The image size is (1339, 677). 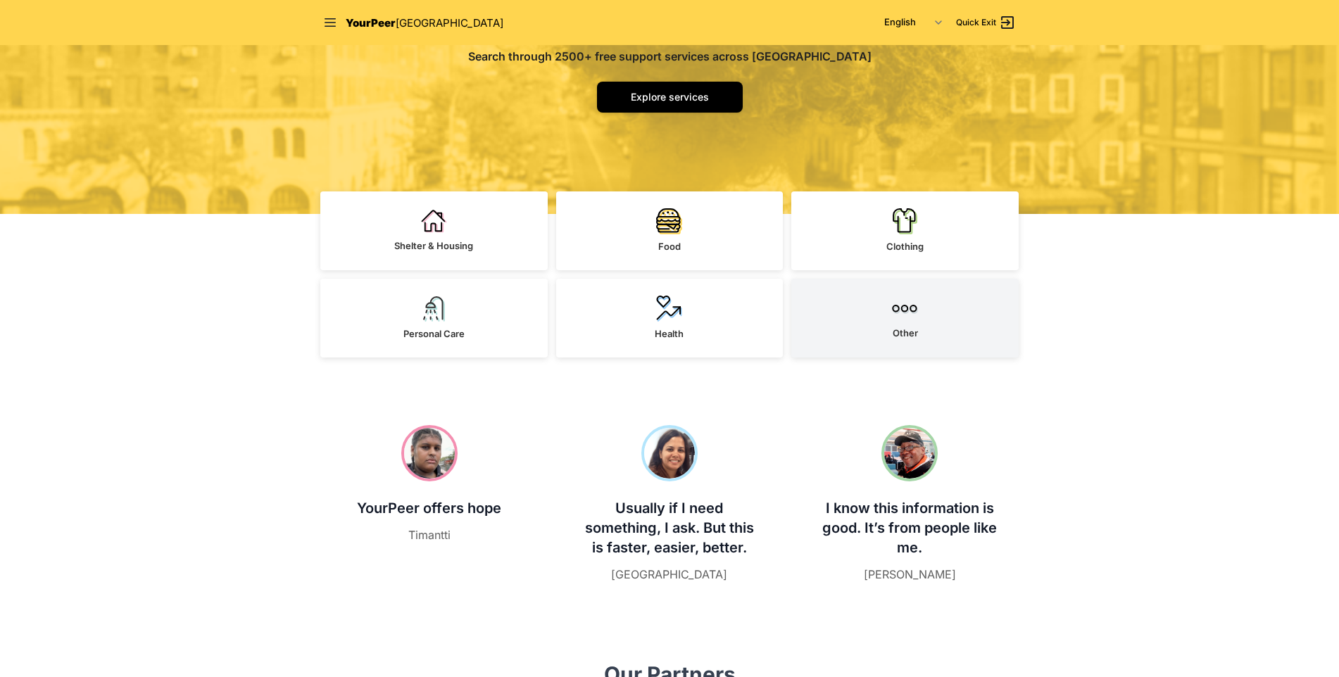 I want to click on a: Food, so click(x=669, y=231).